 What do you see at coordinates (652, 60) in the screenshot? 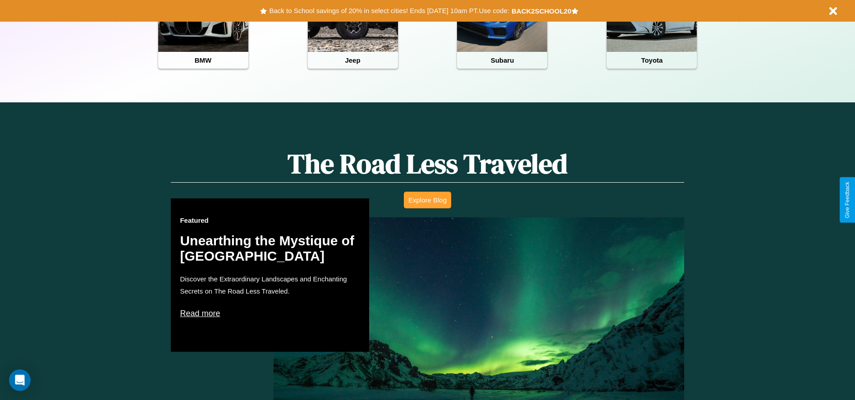
I see `h4: Toyota` at bounding box center [652, 60].